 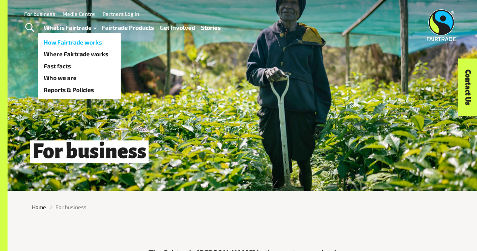 I want to click on a: Media Centre, so click(x=79, y=14).